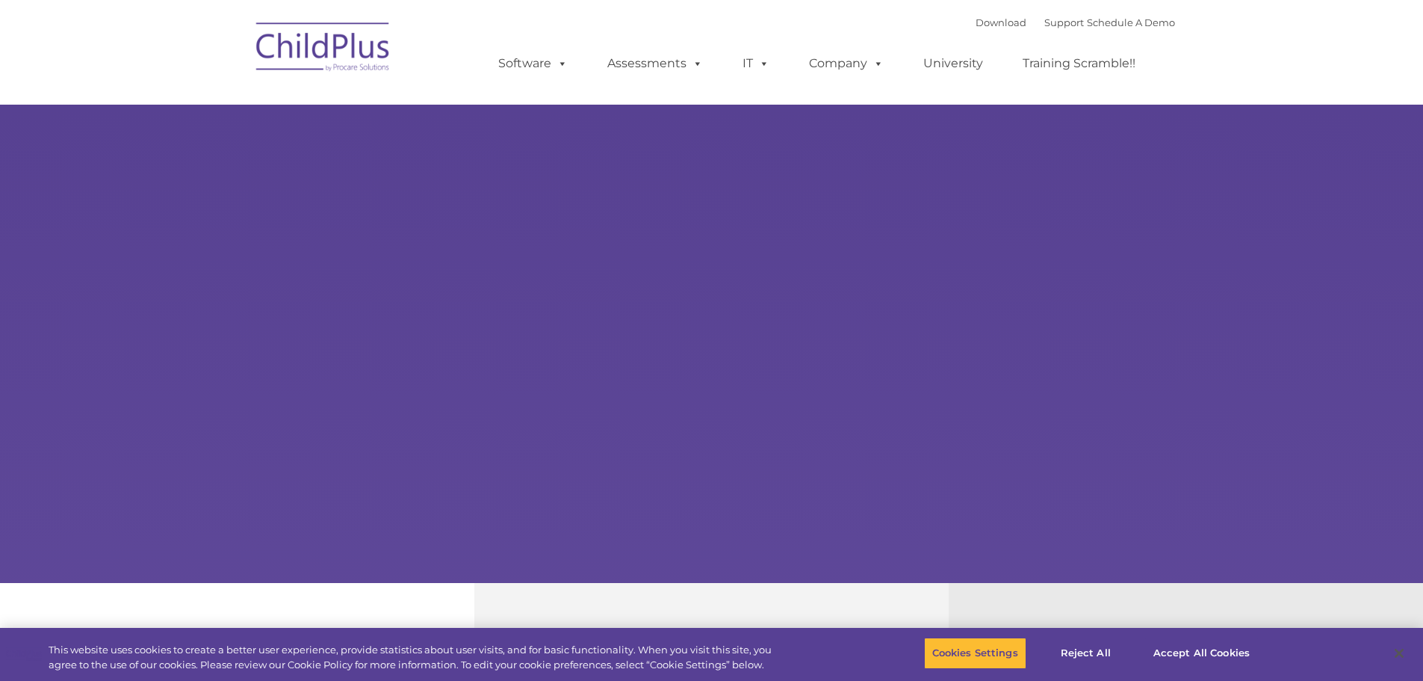 The image size is (1423, 681). Describe the element at coordinates (533, 64) in the screenshot. I see `a: Software` at that location.